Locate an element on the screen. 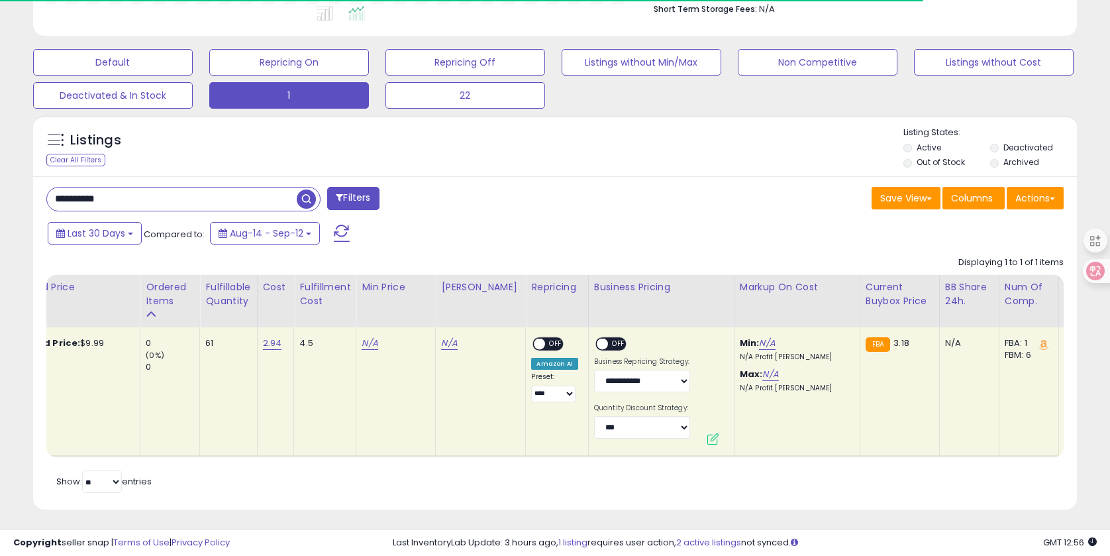  span: Compared to: is located at coordinates (174, 234).